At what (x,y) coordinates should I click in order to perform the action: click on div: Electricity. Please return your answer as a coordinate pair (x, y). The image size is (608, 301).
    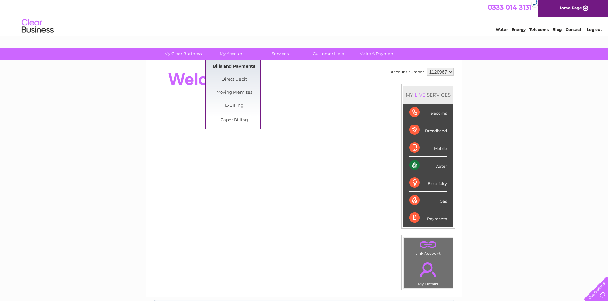
    Looking at the image, I should click on (428, 183).